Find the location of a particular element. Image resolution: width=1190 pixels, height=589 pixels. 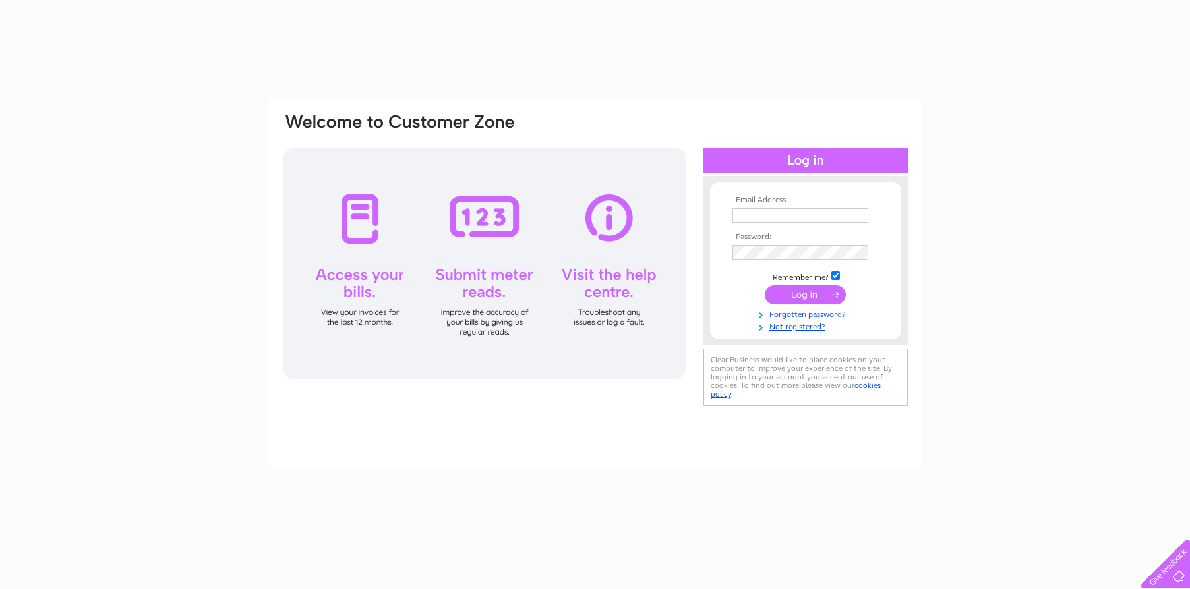

td: Remember me? is located at coordinates (806, 276).